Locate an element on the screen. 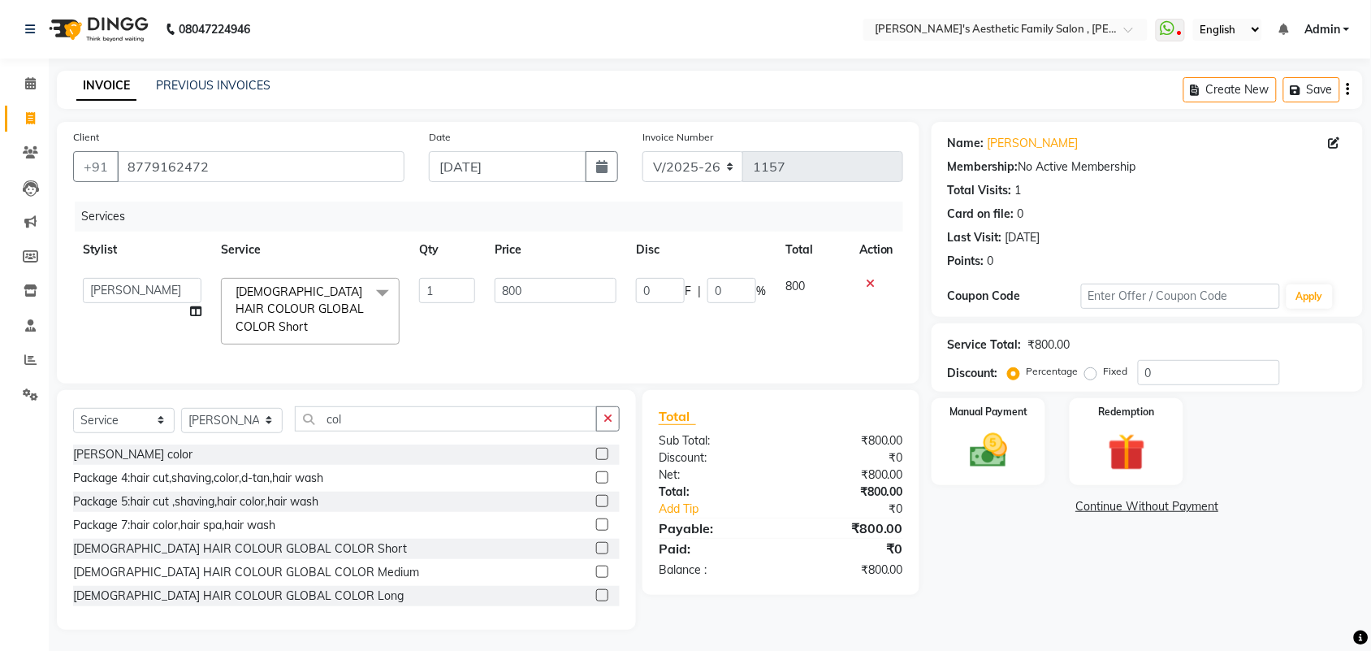  button: Apply is located at coordinates (1310, 297).